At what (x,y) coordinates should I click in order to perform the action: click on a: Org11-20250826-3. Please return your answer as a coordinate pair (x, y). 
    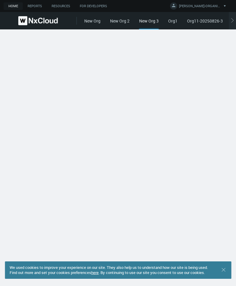
    Looking at the image, I should click on (205, 21).